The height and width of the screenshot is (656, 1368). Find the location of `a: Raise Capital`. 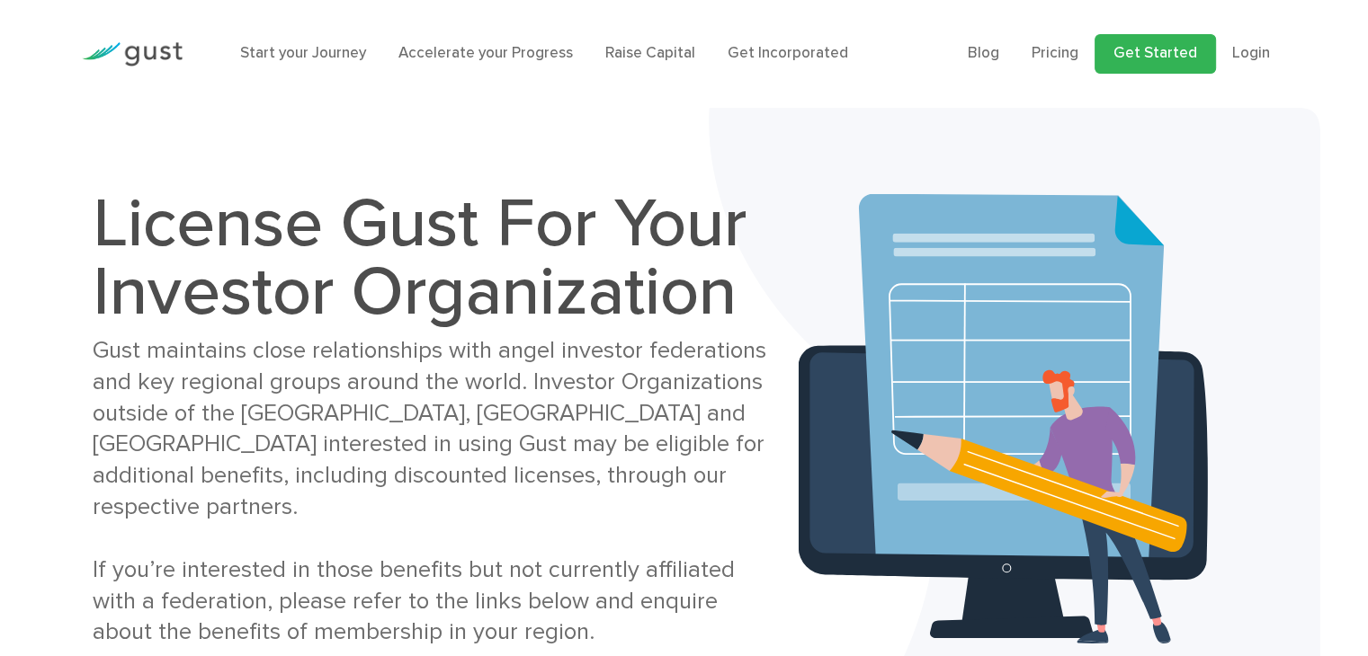

a: Raise Capital is located at coordinates (650, 53).